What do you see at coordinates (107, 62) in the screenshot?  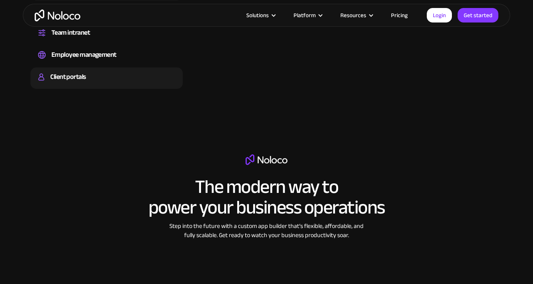 I see `div: Easily manage employee information, track performance, and handle HR tasks from a single platform.` at bounding box center [107, 62].